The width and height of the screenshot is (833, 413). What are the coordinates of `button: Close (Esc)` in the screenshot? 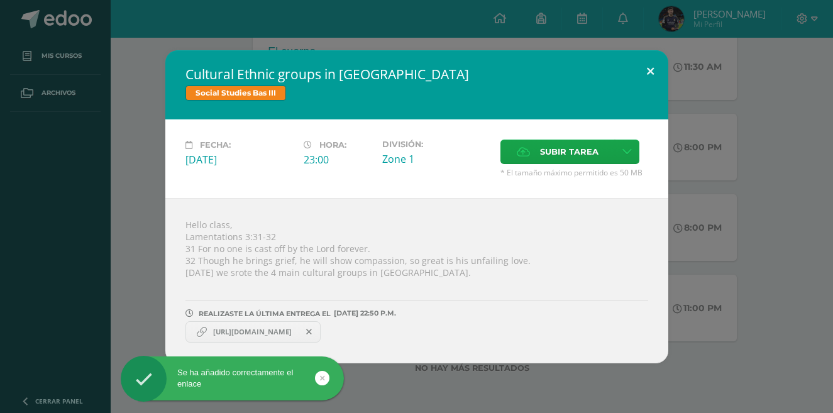 It's located at (650, 72).